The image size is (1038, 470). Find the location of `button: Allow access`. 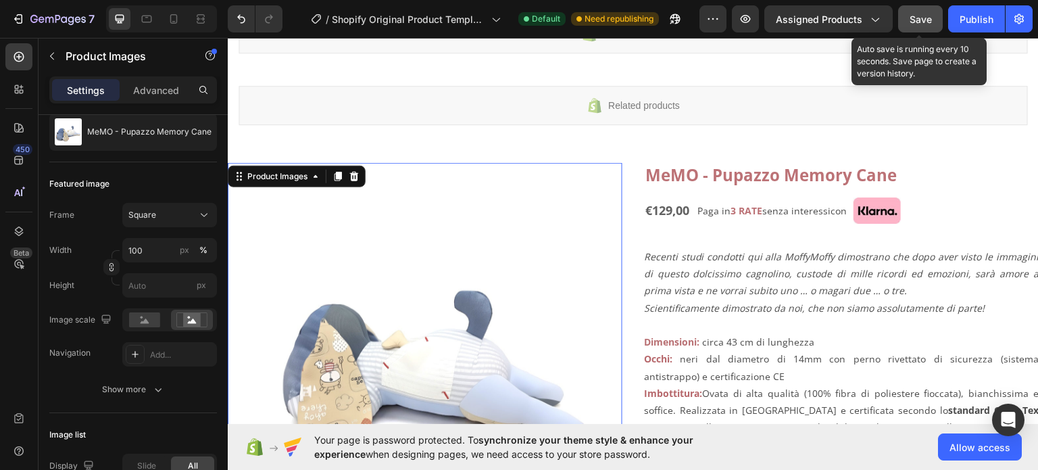

button: Allow access is located at coordinates (980, 447).